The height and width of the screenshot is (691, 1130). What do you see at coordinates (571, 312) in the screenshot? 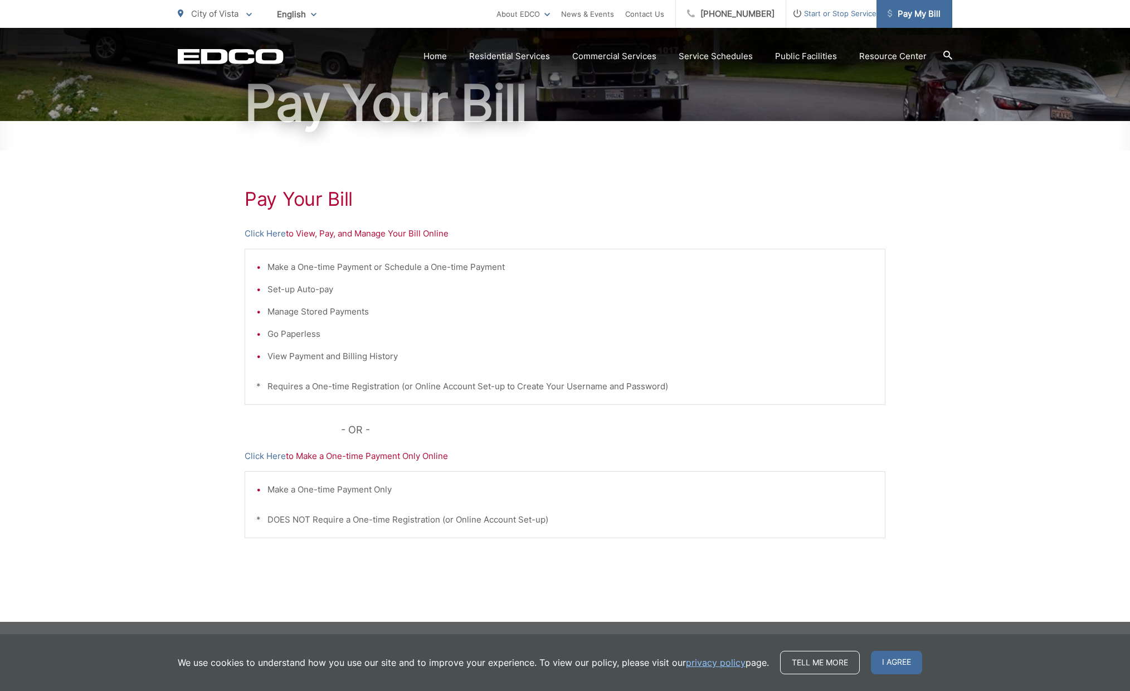
I see `li: Manage Stored Payments` at bounding box center [571, 312].